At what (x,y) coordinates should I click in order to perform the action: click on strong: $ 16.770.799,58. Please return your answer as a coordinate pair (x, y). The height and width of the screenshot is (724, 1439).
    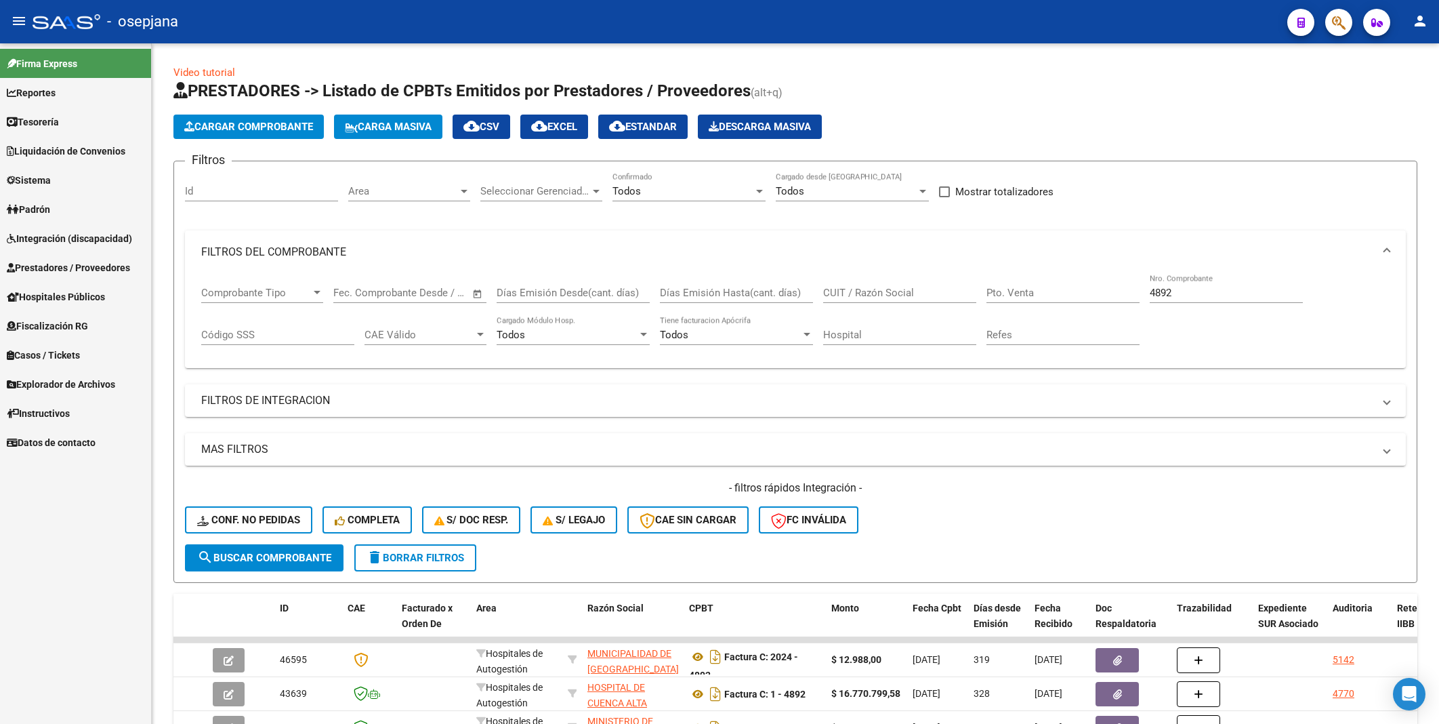
    Looking at the image, I should click on (866, 693).